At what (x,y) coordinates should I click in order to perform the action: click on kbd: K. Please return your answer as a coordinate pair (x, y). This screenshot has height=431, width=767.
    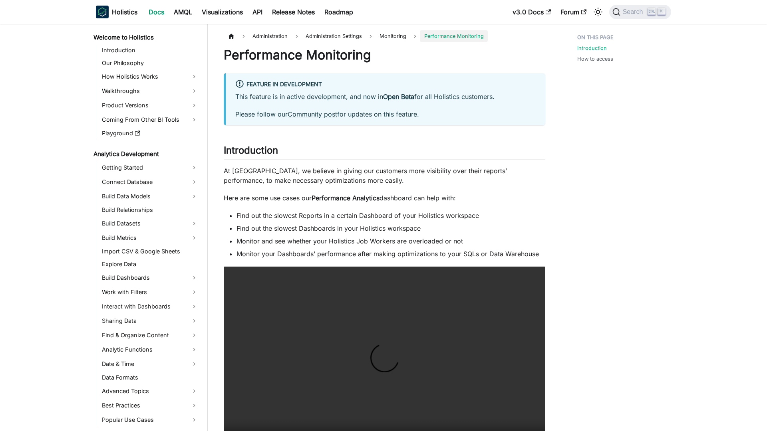
    Looking at the image, I should click on (661, 12).